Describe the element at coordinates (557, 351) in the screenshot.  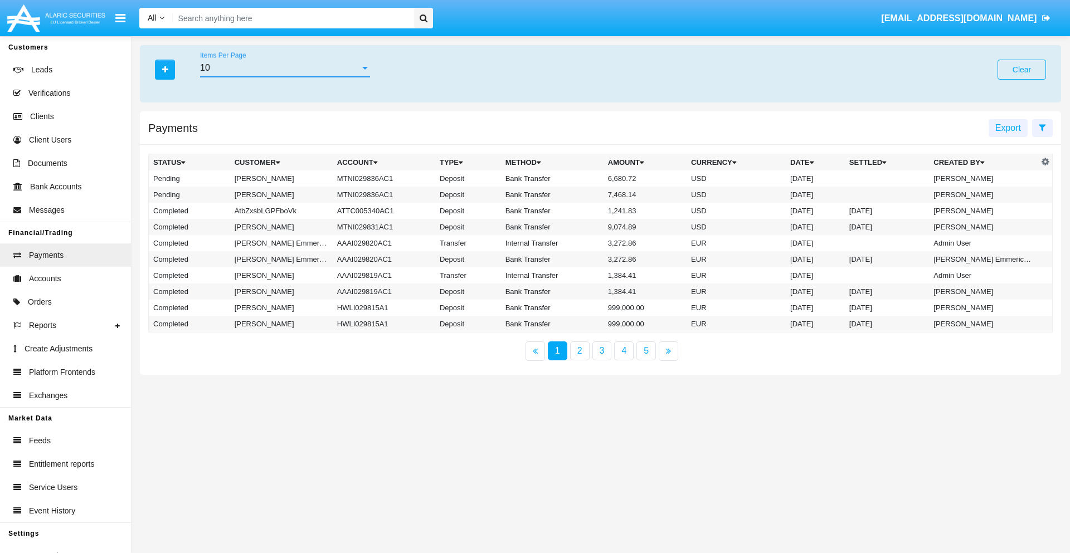
I see `a: 1` at that location.